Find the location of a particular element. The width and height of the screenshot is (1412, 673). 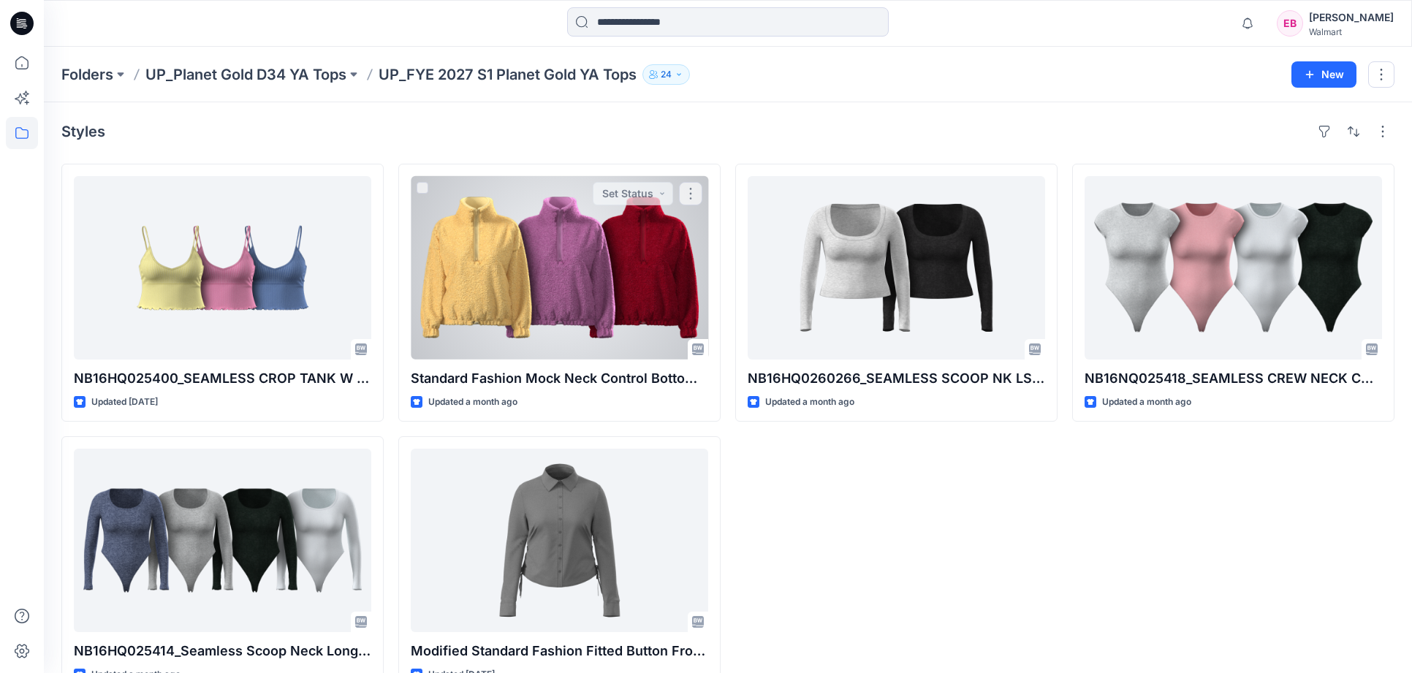

a: NB16HQ025400_SEAMLESS CROP TANK W AJUSTABLE STRAPS is located at coordinates (222, 267).